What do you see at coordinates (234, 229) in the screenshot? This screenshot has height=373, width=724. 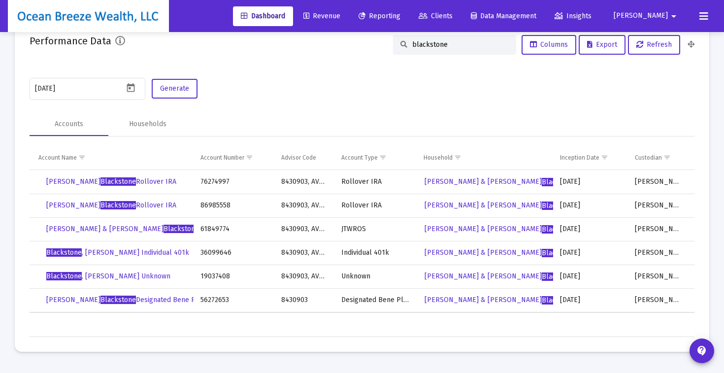 I see `td: 61849774` at bounding box center [234, 229].